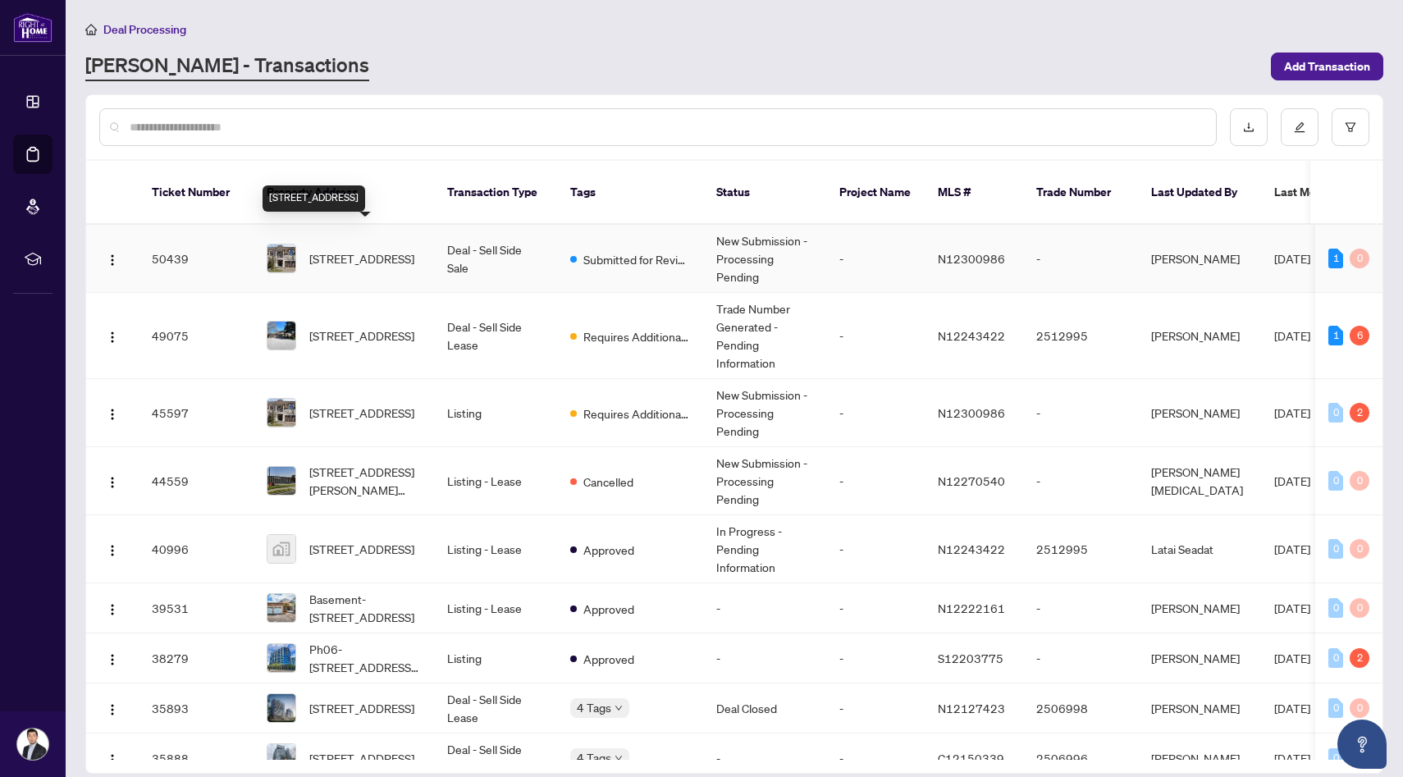  What do you see at coordinates (1327, 66) in the screenshot?
I see `span: Add Transaction` at bounding box center [1327, 66].